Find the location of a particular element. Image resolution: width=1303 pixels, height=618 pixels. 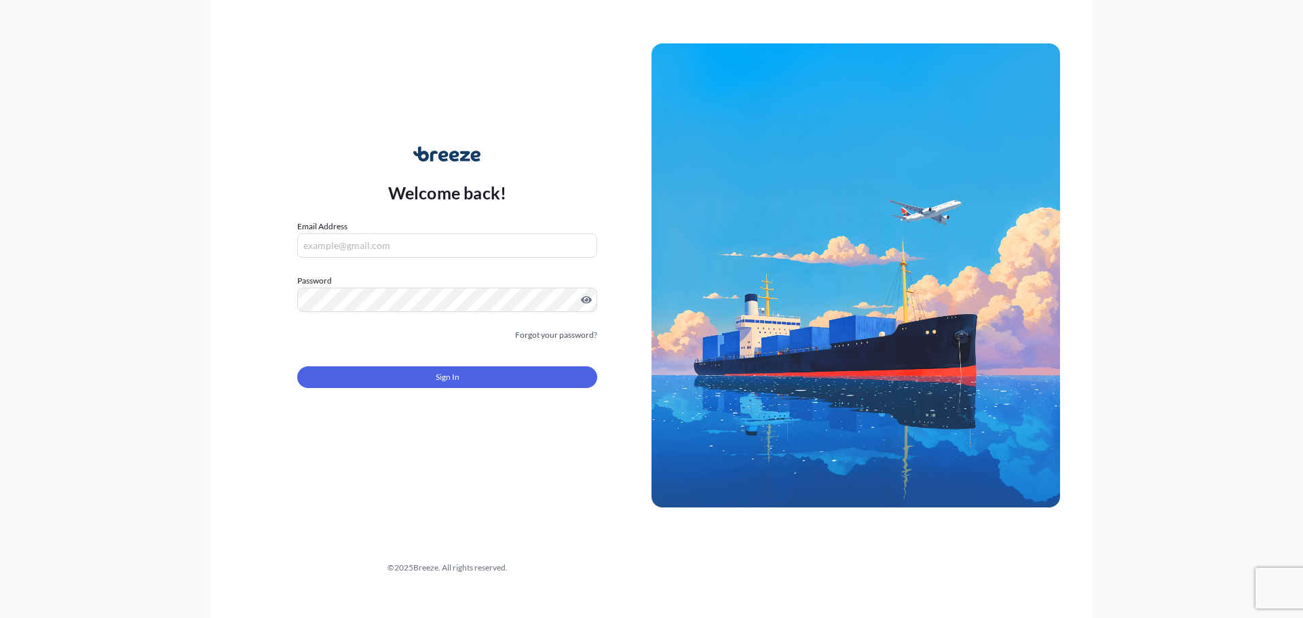

span: Sign In is located at coordinates (447, 377).